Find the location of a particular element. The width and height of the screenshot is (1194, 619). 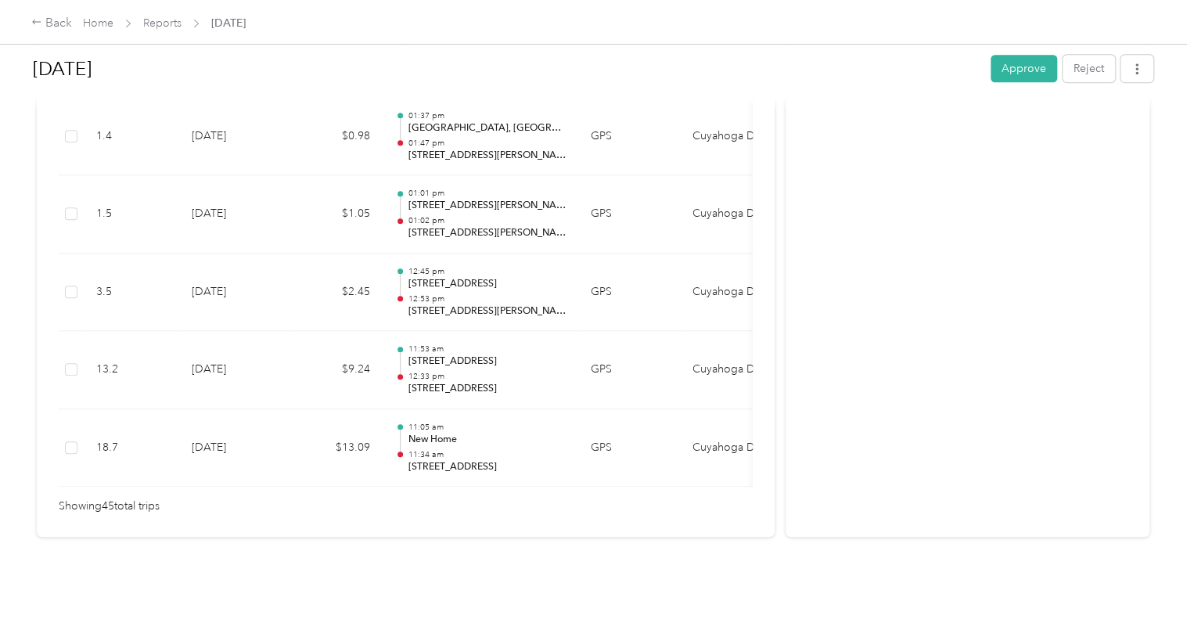

p: 01:02 pm is located at coordinates (487, 221).